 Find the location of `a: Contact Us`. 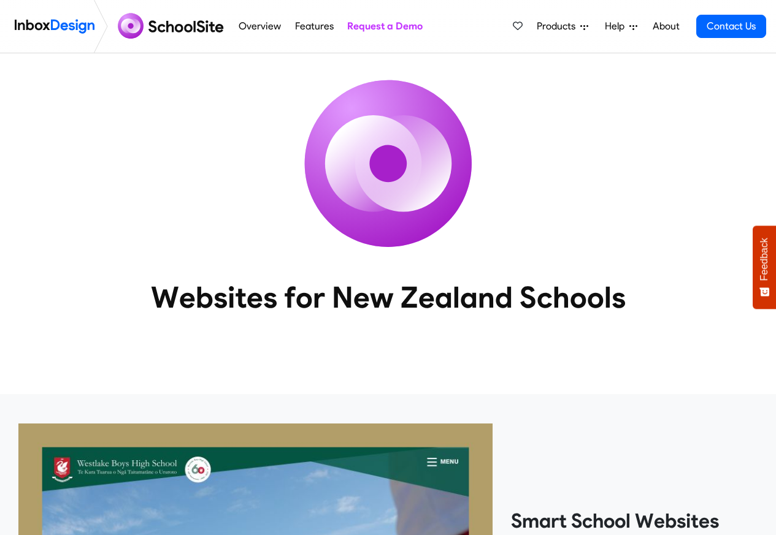

a: Contact Us is located at coordinates (731, 26).